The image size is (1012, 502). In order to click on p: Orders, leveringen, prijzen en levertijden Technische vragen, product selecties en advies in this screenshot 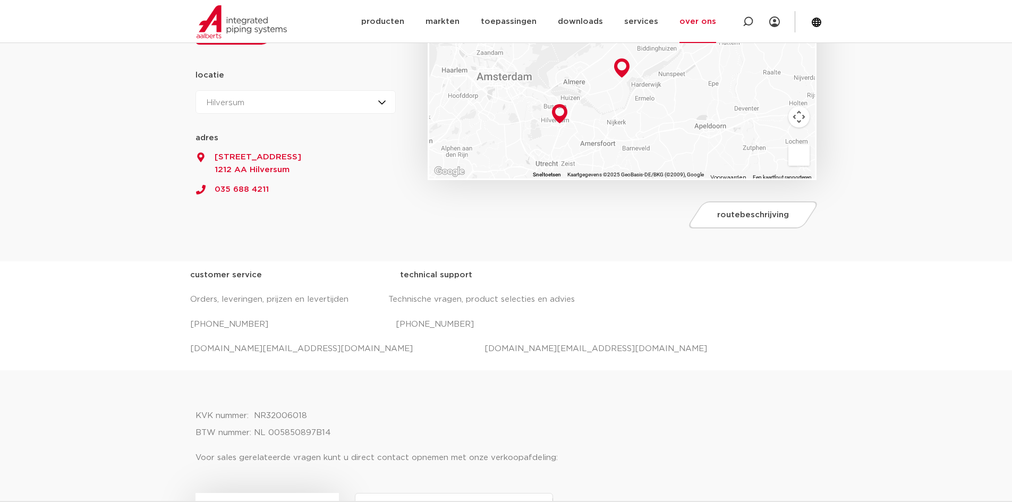, I will do `click(506, 300)`.